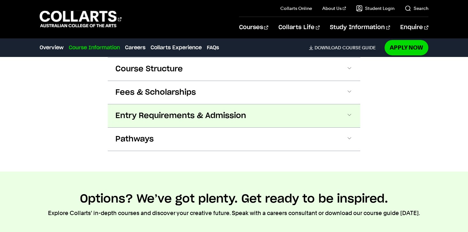 The image size is (468, 232). Describe the element at coordinates (253, 27) in the screenshot. I see `a: Courses` at that location.